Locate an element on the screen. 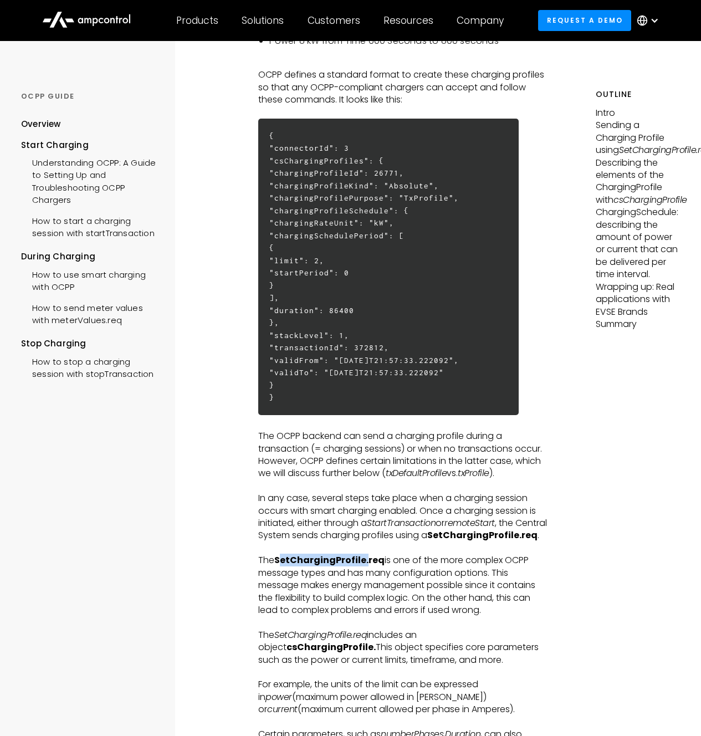  p: In any case, several steps take place when a charging session occurs with smart charging enabled.... is located at coordinates (403, 517).